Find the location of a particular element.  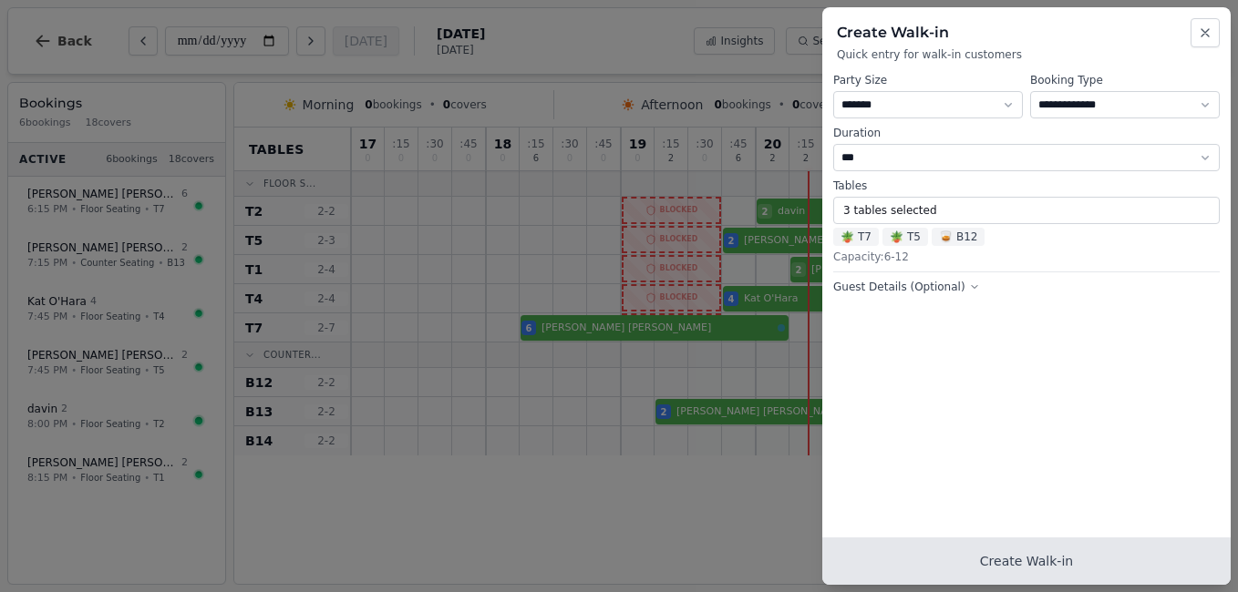

span: B12 is located at coordinates (958, 237).